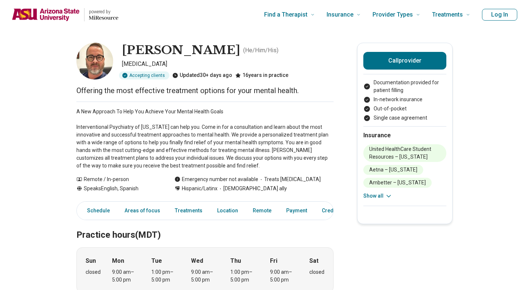 The width and height of the screenshot is (529, 290). What do you see at coordinates (314, 261) in the screenshot?
I see `strong: Sat` at bounding box center [314, 261].